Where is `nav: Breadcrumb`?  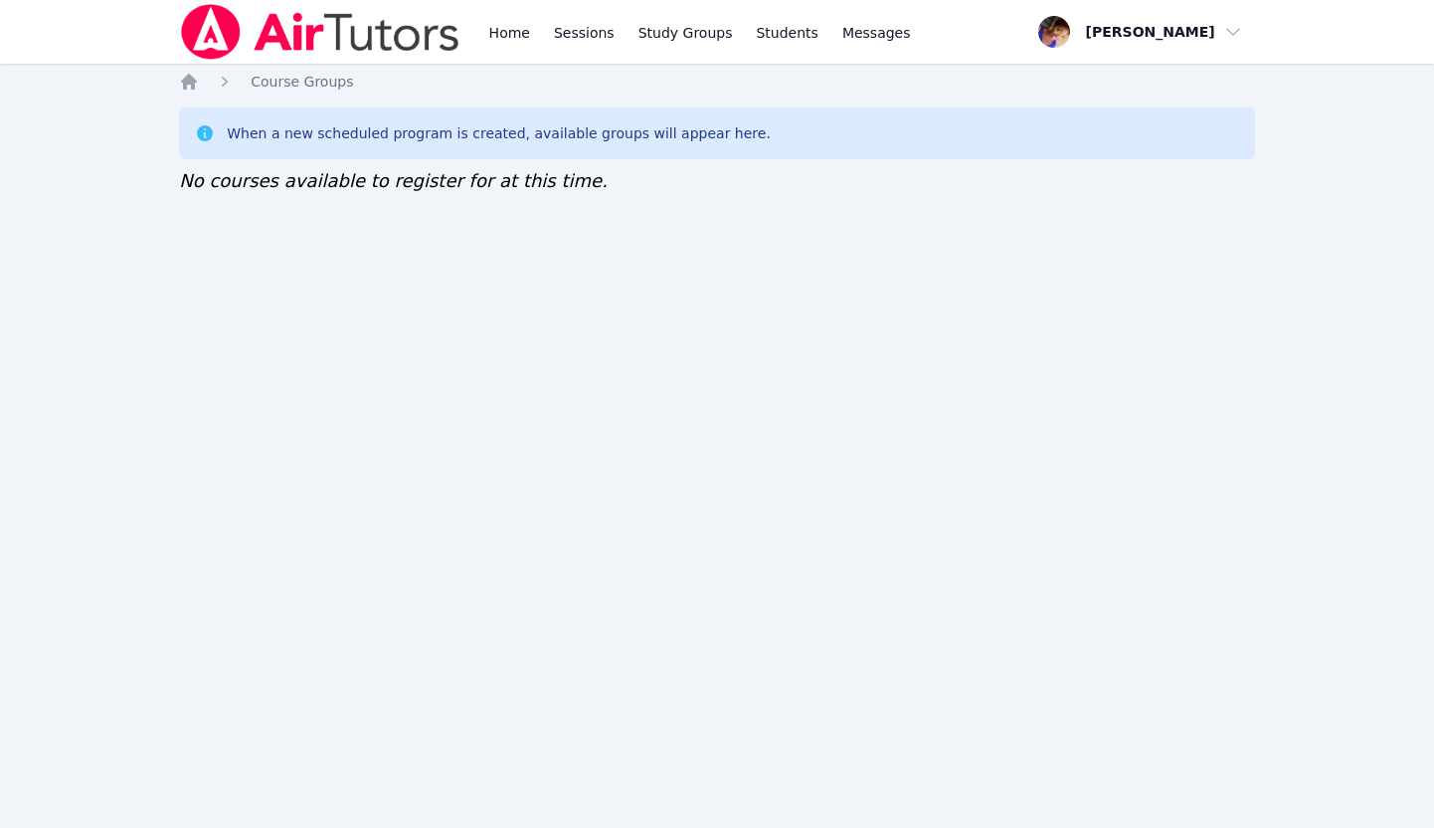
nav: Breadcrumb is located at coordinates (717, 82).